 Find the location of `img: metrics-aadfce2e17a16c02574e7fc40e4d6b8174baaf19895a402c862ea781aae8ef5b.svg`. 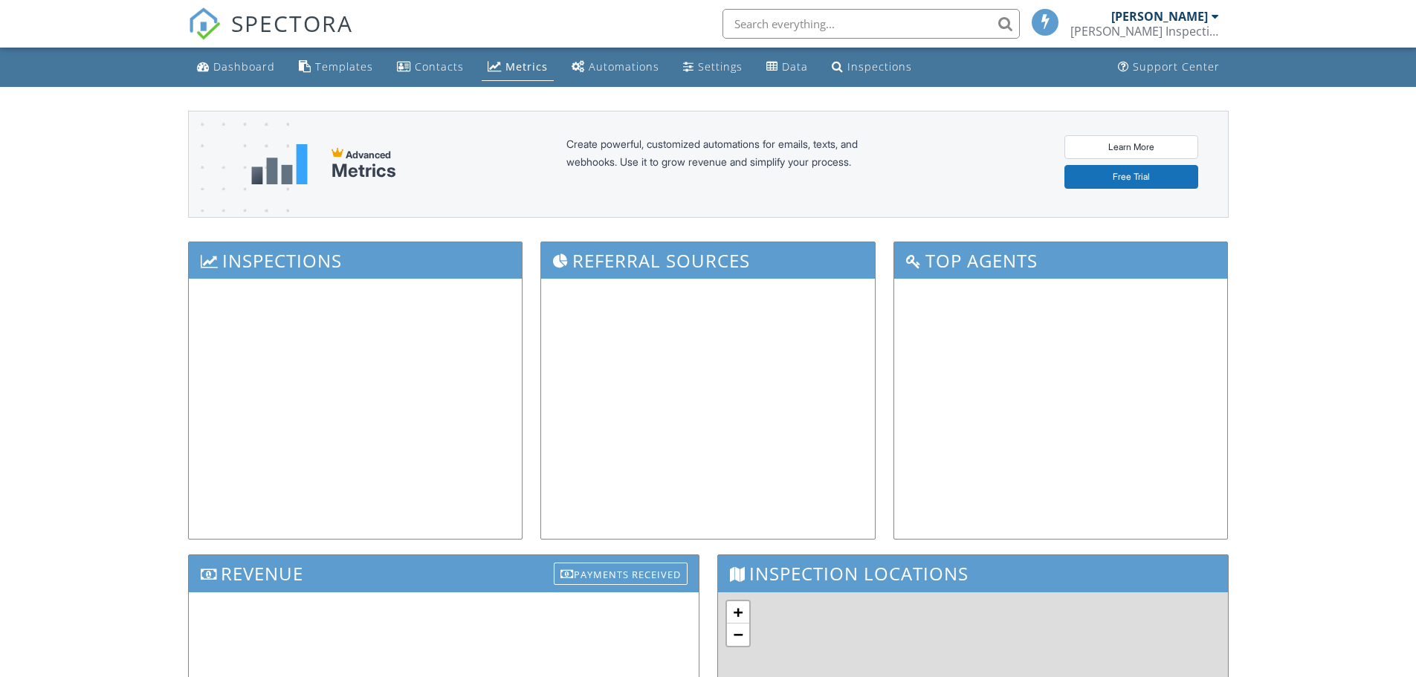

img: metrics-aadfce2e17a16c02574e7fc40e4d6b8174baaf19895a402c862ea781aae8ef5b.svg is located at coordinates (280, 164).